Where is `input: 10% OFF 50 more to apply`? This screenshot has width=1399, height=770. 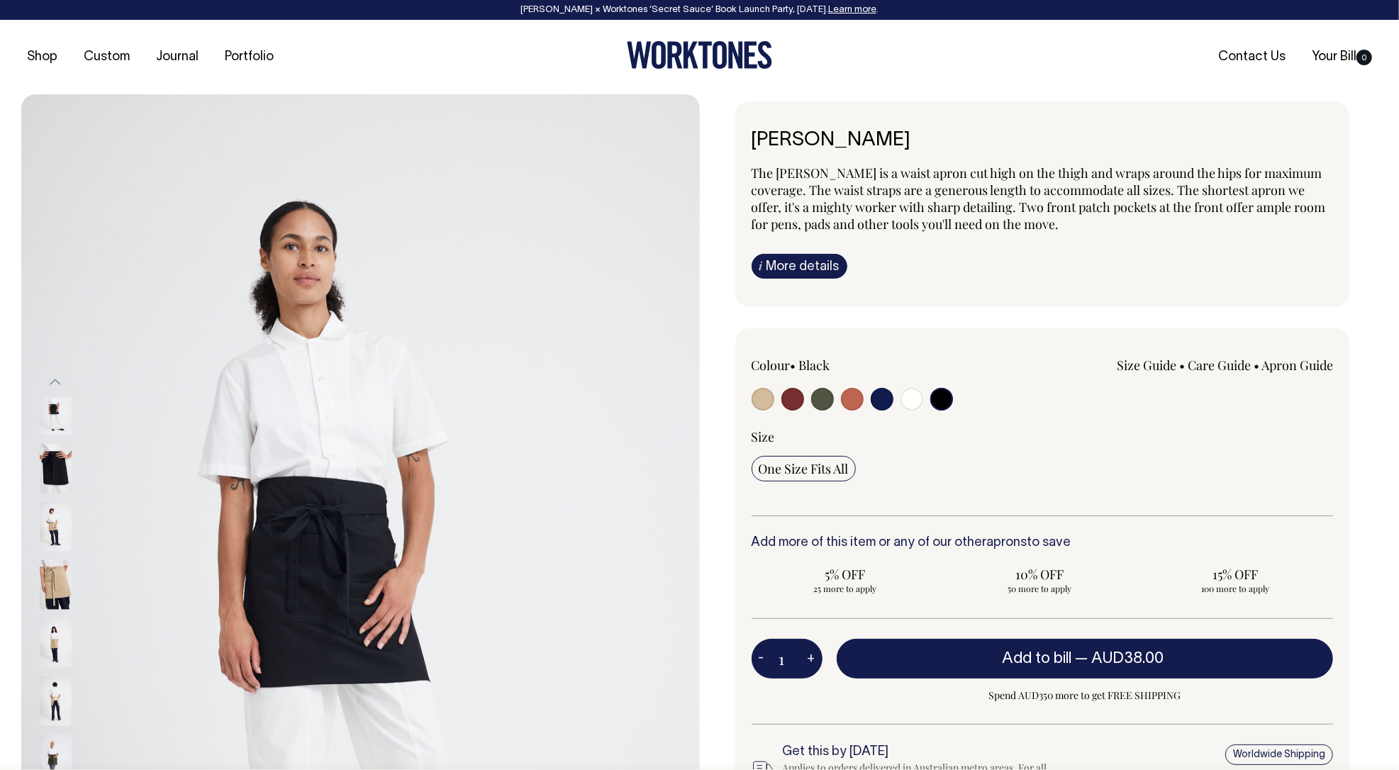 input: 10% OFF 50 more to apply is located at coordinates (1040, 580).